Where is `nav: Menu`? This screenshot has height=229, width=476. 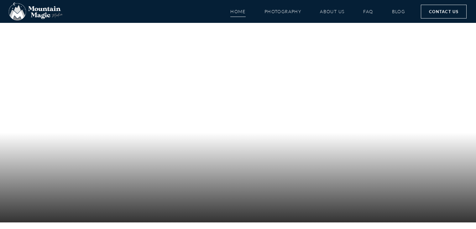
nav: Menu is located at coordinates (318, 11).